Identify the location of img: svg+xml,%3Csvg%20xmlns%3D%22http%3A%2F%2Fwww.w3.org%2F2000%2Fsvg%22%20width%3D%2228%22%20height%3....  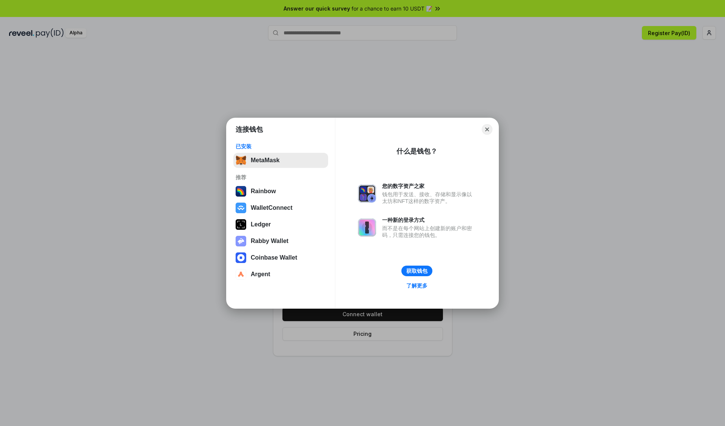
(241, 225).